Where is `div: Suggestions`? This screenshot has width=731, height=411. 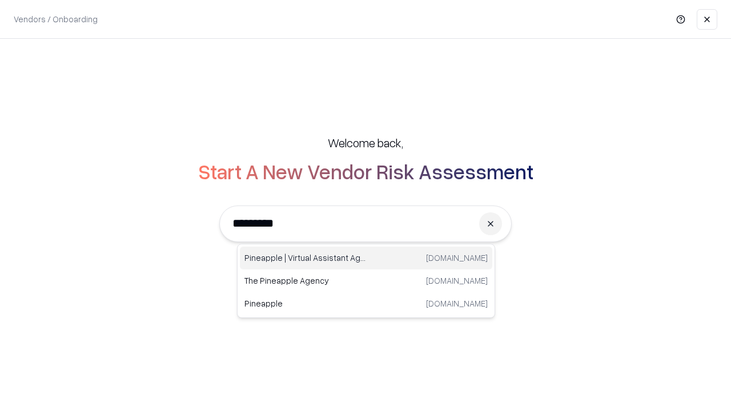 div: Suggestions is located at coordinates (366, 281).